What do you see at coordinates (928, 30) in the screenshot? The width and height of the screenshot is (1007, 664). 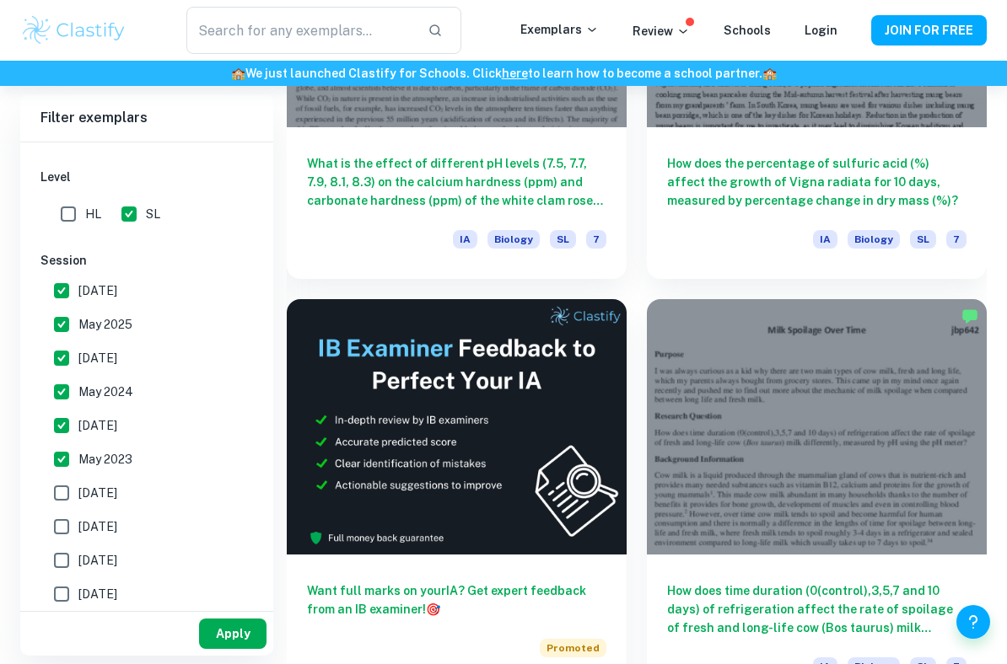 I see `a: JOIN FOR FREE` at bounding box center [928, 30].